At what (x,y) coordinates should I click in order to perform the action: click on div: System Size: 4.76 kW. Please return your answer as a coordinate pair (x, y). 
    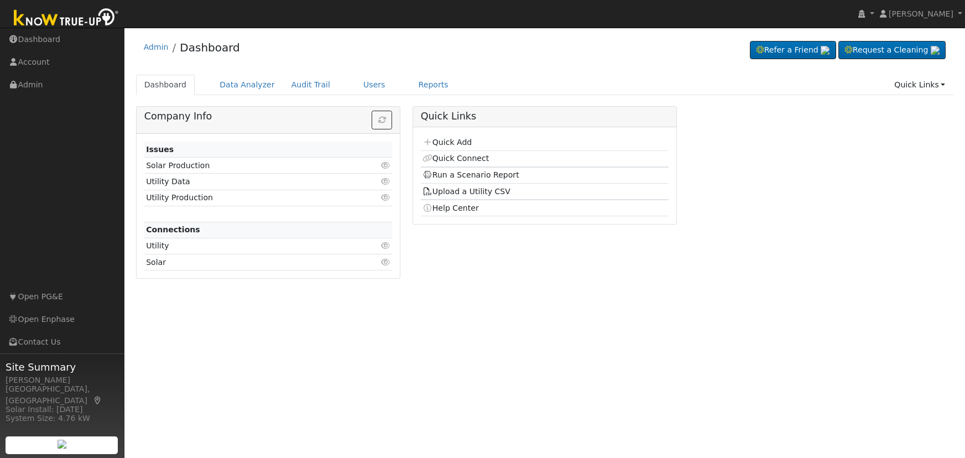
    Looking at the image, I should click on (62, 418).